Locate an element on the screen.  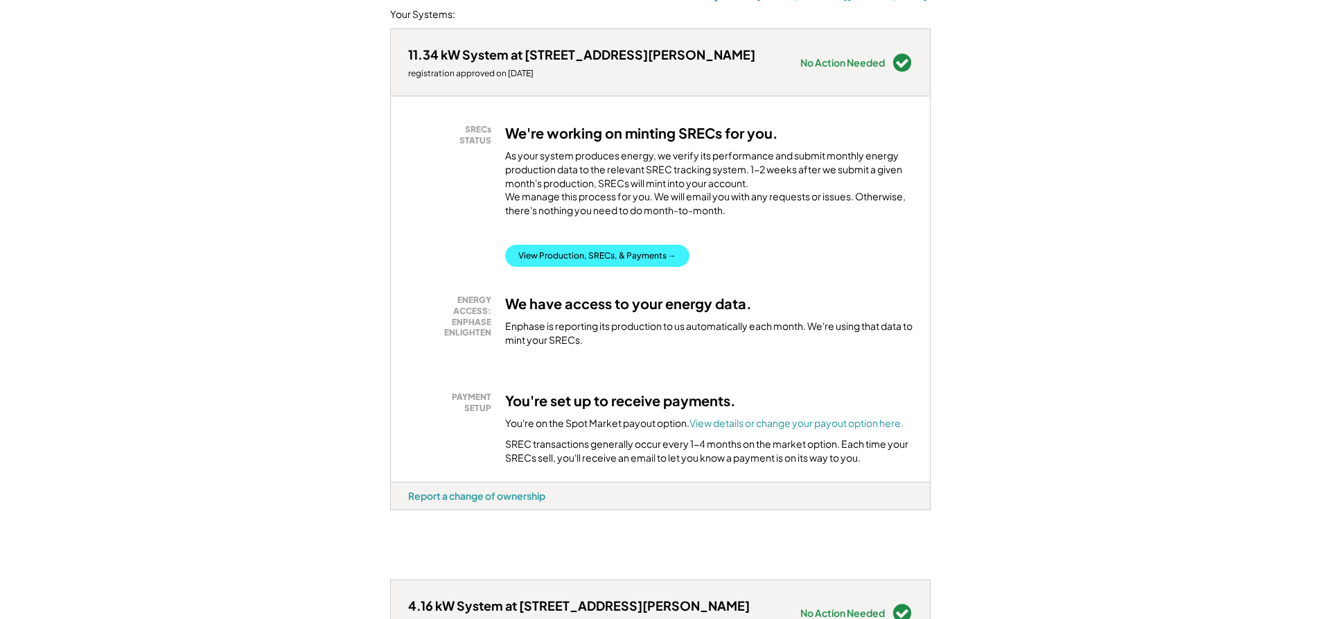
div: SREC transactions generally occur every 1-4 months on the market option. Each time your SRECs sel... is located at coordinates (709, 450).